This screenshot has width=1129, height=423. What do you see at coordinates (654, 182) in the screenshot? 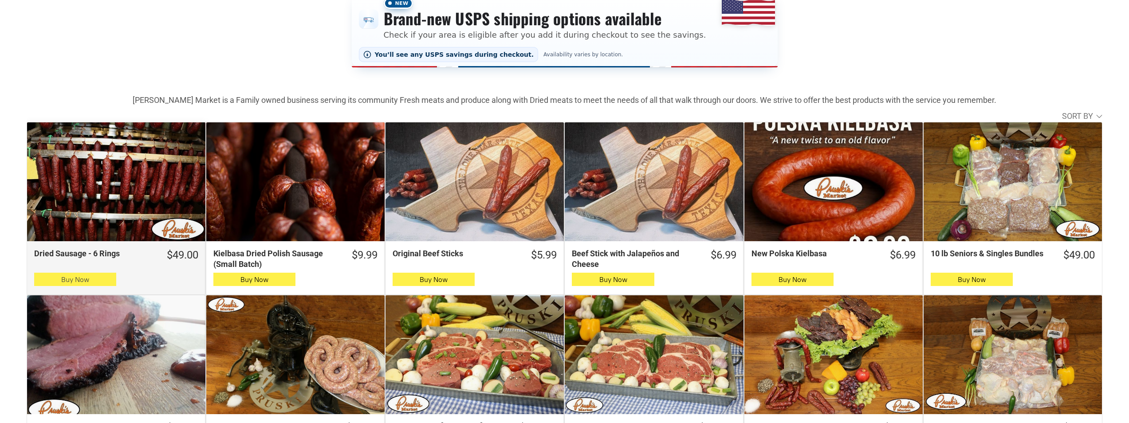
I see `a: Beef Stick with Jalapeños and Cheese` at bounding box center [654, 182].